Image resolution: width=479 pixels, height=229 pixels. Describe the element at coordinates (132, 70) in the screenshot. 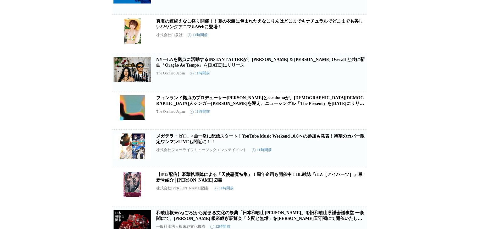

I see `img: NYーLAを拠点に活動するINSTANT ALTERが、Stanley Clarke & Kassa Overall と共に新曲「Oração Ao Tempo」を8月15日にリリース` at that location.